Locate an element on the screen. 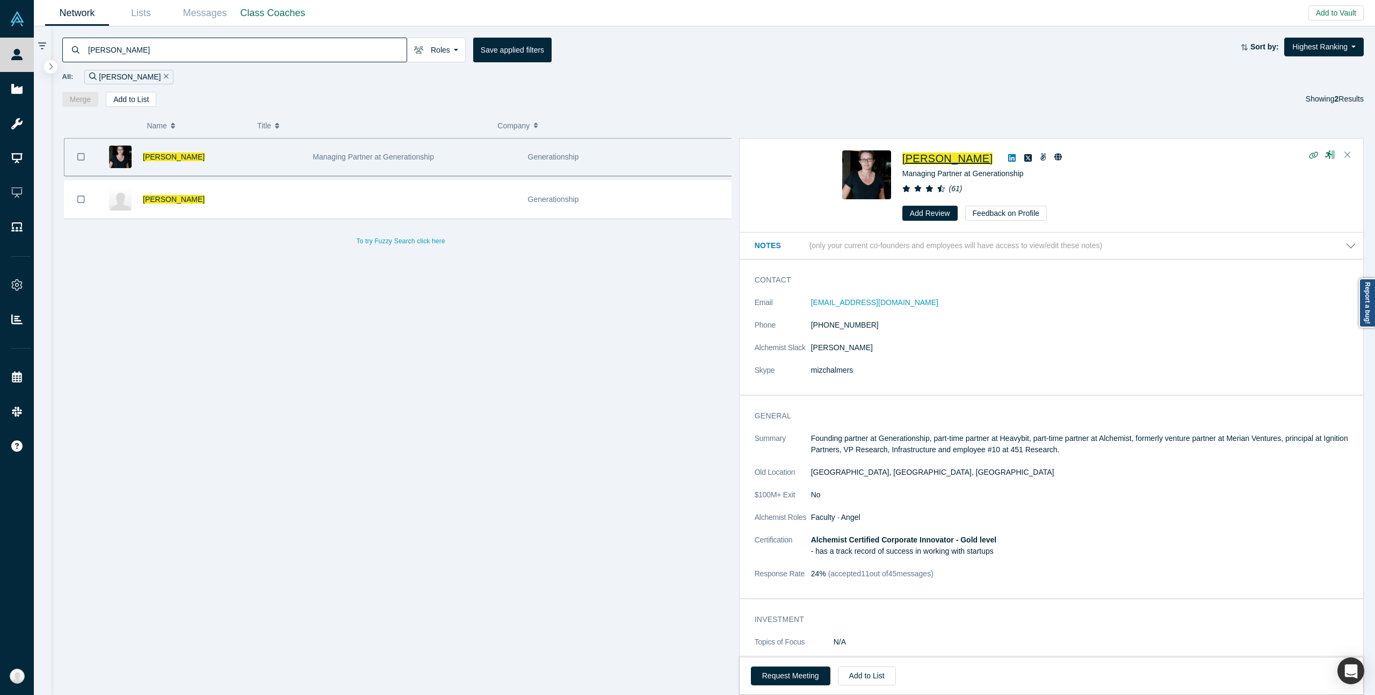  button: Company is located at coordinates (612, 126).